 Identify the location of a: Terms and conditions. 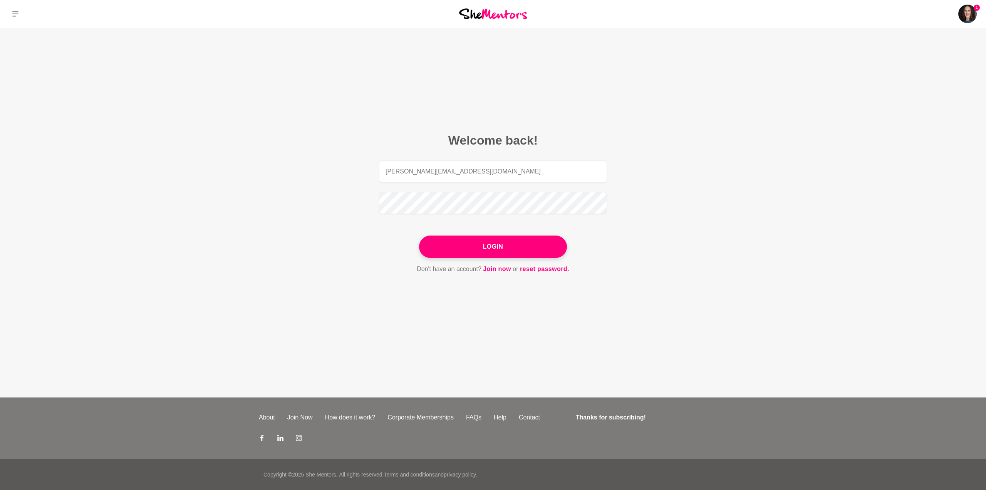
(409, 474).